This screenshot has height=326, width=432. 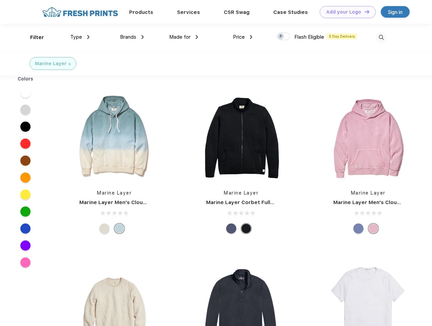 What do you see at coordinates (344, 12) in the screenshot?
I see `div: Add your Logo` at bounding box center [344, 12].